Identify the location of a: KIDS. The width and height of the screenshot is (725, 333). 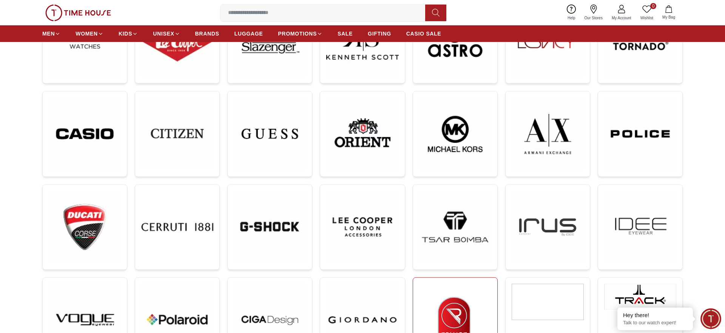
(128, 34).